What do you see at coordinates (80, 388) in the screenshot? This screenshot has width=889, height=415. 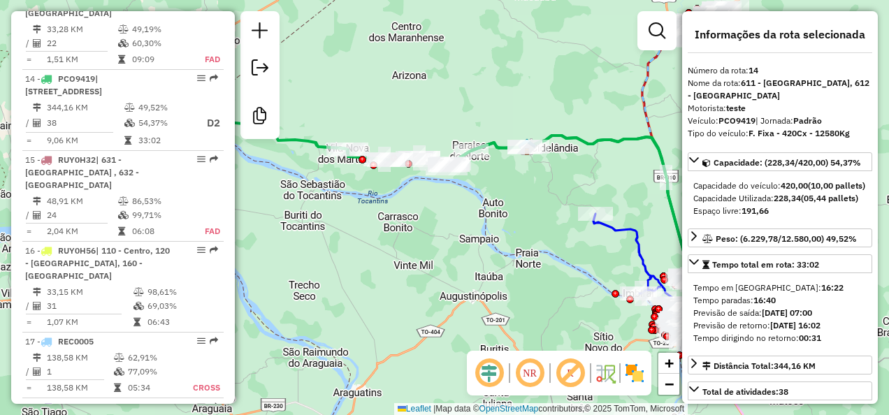 I see `td: 138,58 KM` at bounding box center [80, 388].